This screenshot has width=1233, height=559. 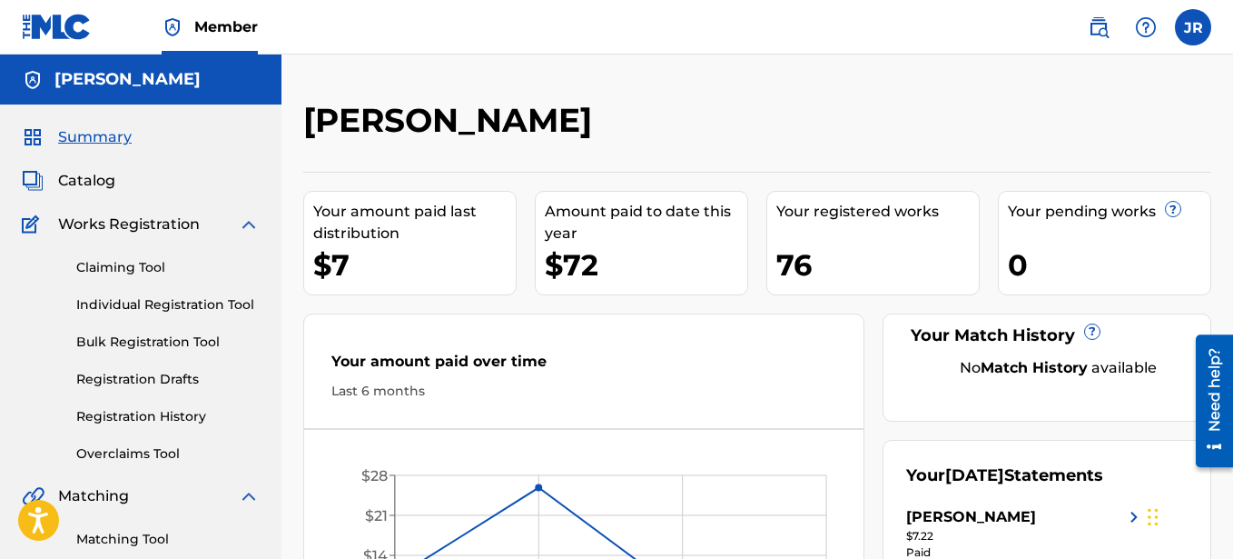 What do you see at coordinates (168, 341) in the screenshot?
I see `a: Bulk Registration Tool` at bounding box center [168, 341].